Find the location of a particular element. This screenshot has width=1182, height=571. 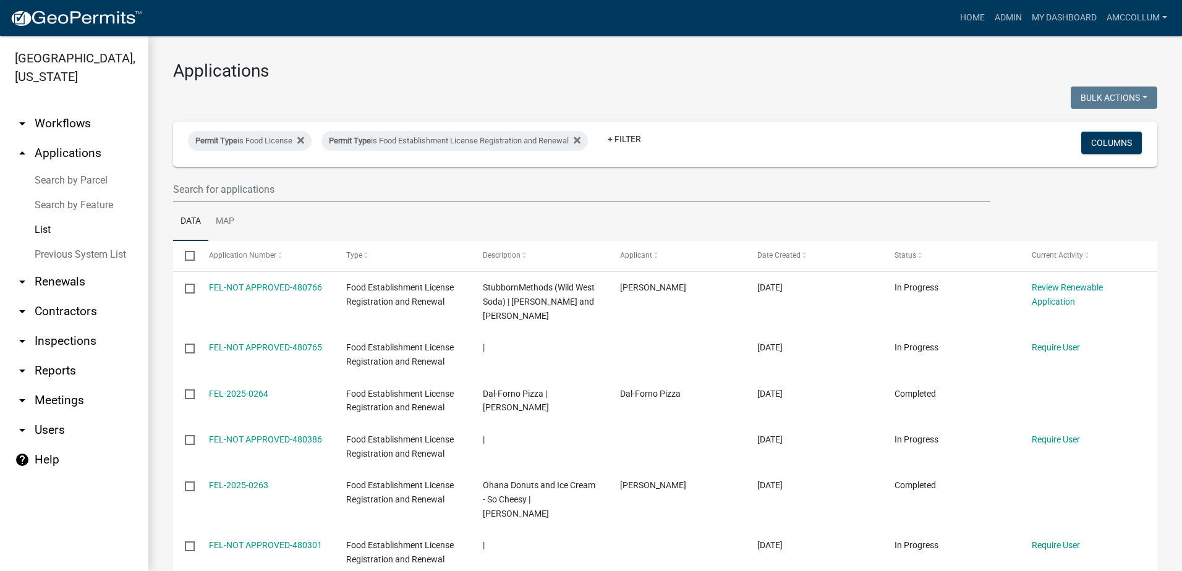

div: is Food Establishment License Registration and Renewal is located at coordinates (454, 141).